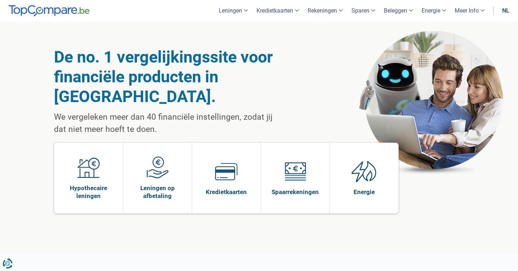 This screenshot has height=271, width=518. What do you see at coordinates (49, 11) in the screenshot?
I see `img: TopCompare` at bounding box center [49, 11].